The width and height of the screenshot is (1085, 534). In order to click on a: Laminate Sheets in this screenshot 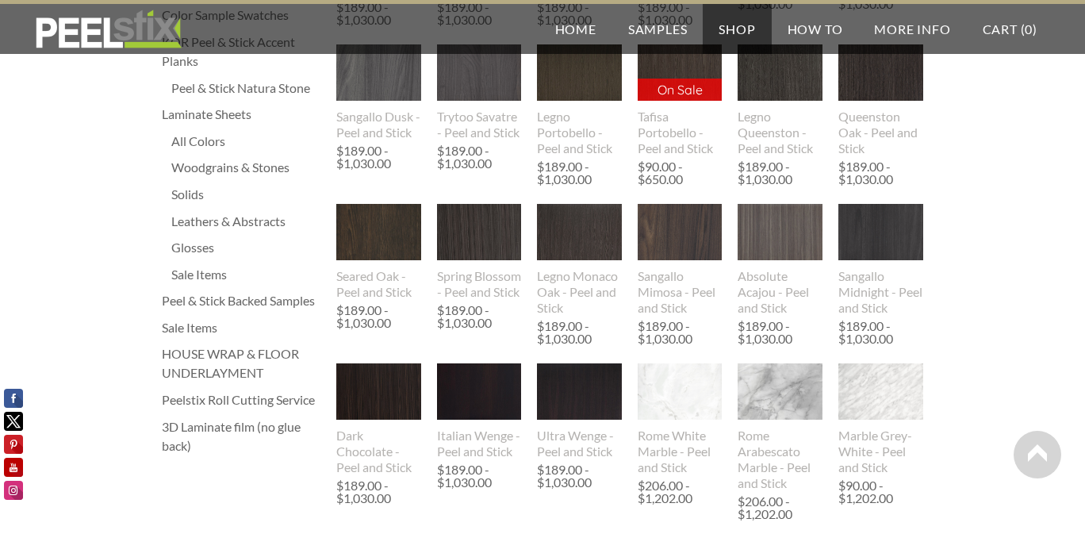, I will do `click(241, 114)`.